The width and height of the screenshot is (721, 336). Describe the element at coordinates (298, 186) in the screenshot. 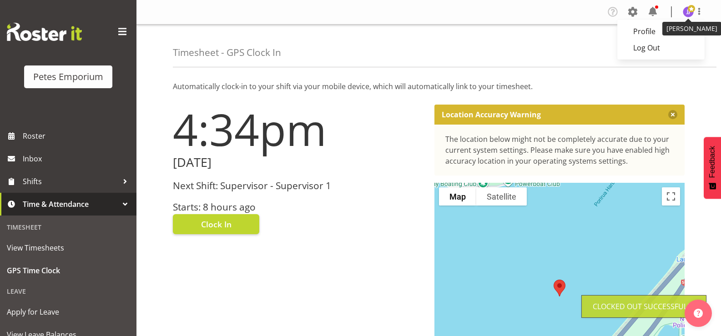

I see `h3: Next Shift: Supervisor - Supervisor 1` at that location.